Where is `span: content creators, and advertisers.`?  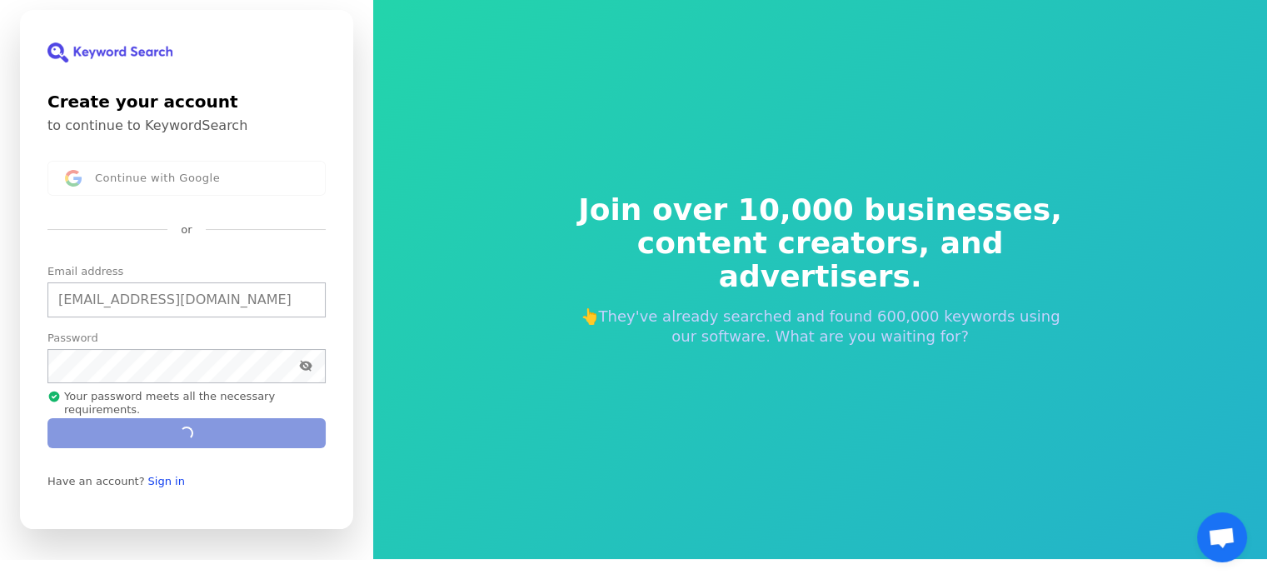
span: content creators, and advertisers. is located at coordinates (820, 260).